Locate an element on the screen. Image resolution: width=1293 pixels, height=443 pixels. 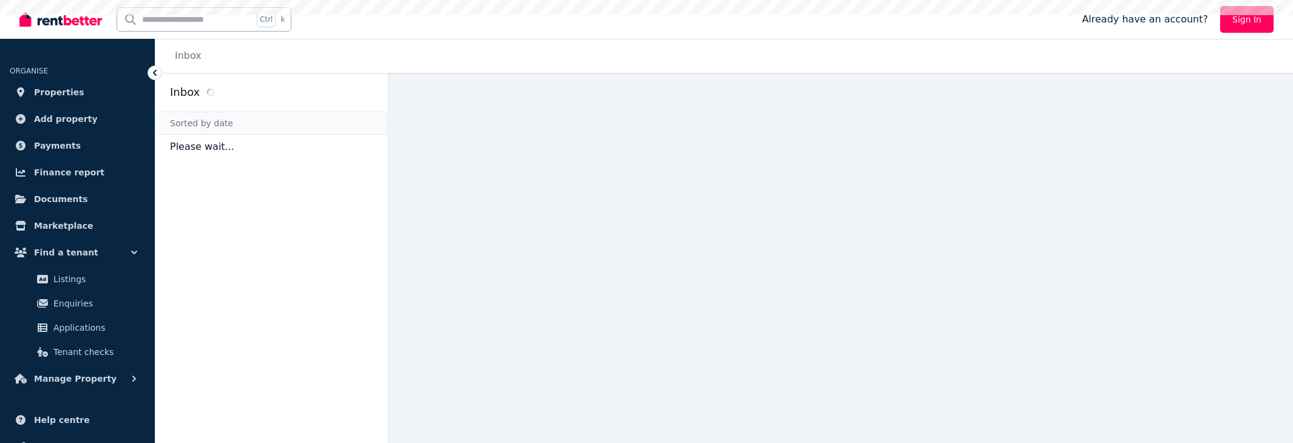
p: Please wait... is located at coordinates (271, 147).